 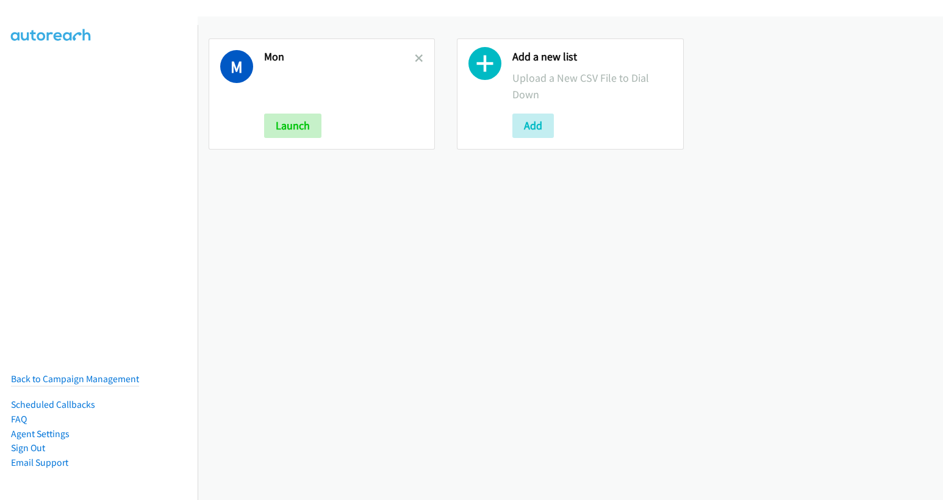 What do you see at coordinates (53, 404) in the screenshot?
I see `a: Scheduled Callbacks` at bounding box center [53, 404].